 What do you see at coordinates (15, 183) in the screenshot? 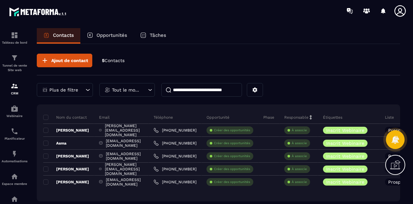
I see `p: Espace membre` at bounding box center [15, 183].